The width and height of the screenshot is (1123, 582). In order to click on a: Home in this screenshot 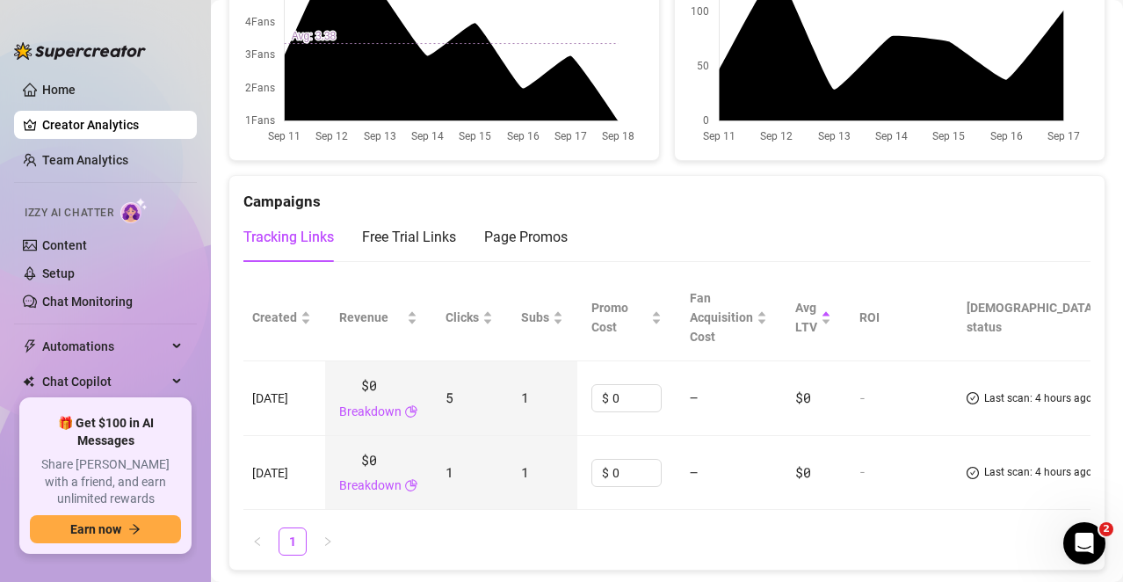, I will do `click(59, 90)`.